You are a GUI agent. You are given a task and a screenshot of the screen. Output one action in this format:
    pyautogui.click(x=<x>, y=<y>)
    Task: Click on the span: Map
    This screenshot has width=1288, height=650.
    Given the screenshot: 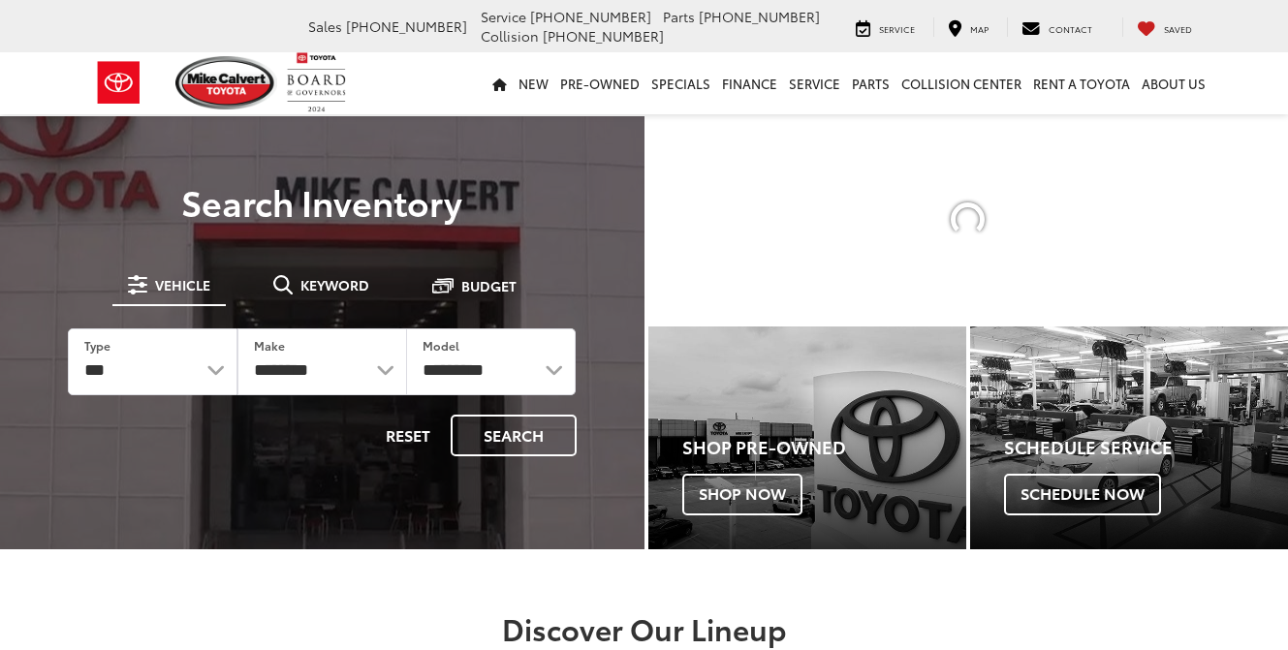 What is the action you would take?
    pyautogui.click(x=979, y=28)
    